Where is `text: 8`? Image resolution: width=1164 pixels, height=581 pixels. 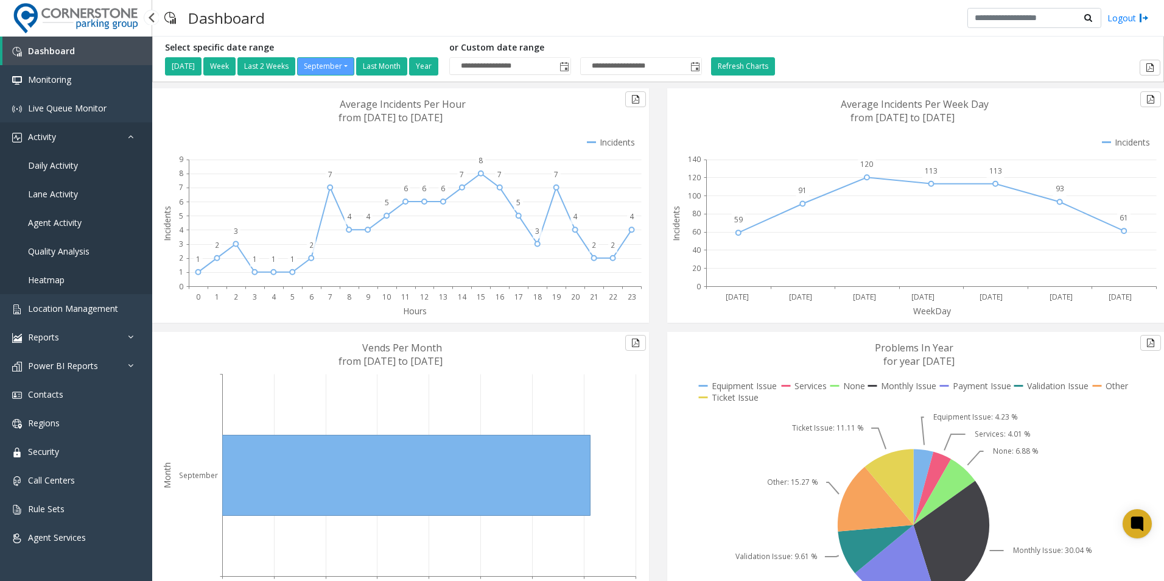 text: 8 is located at coordinates (181, 173).